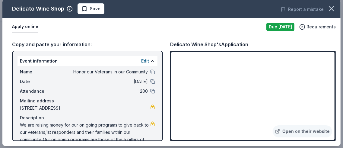 This screenshot has width=343, height=148. Describe the element at coordinates (95, 9) in the screenshot. I see `span: Save` at that location.